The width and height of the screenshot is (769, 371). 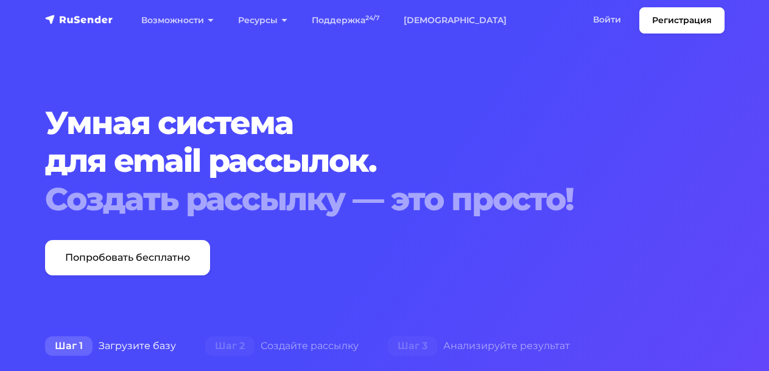 I want to click on span: Шаг 3, so click(x=412, y=346).